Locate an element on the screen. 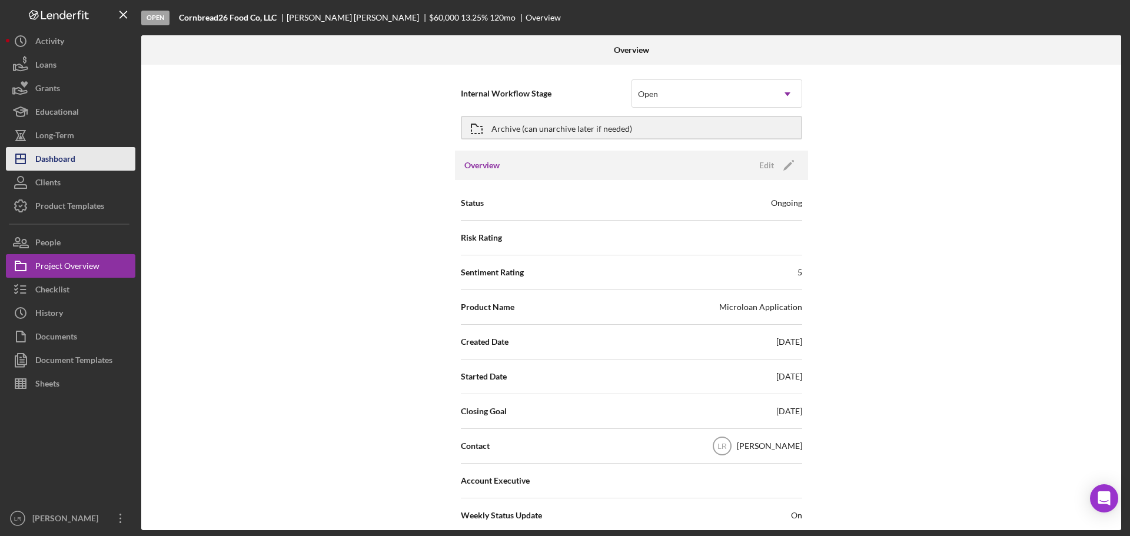 The width and height of the screenshot is (1130, 536). div: Document Templates is located at coordinates (74, 362).